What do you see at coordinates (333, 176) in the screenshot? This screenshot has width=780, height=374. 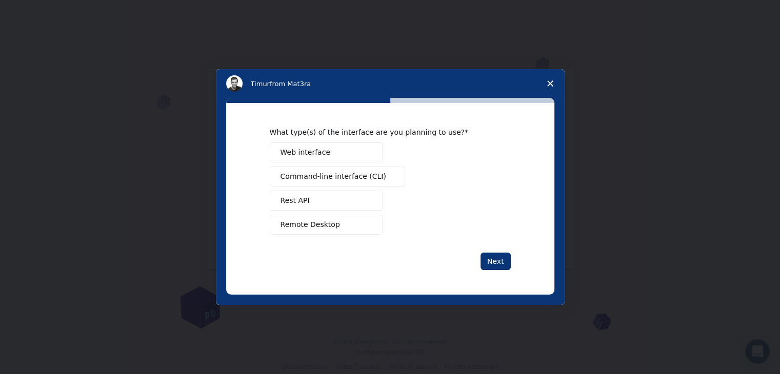 I see `span: Command-line interface (CLI)` at bounding box center [333, 176].